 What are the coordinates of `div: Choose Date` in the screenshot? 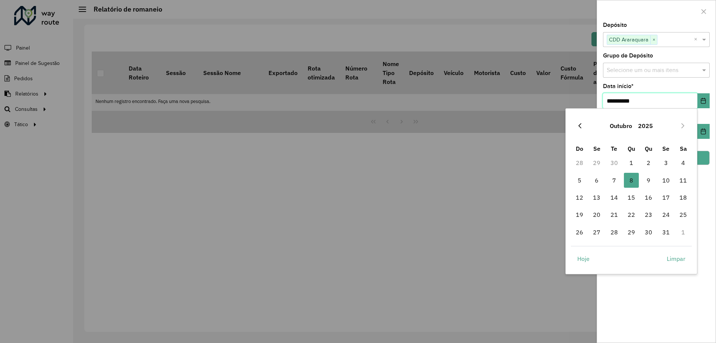 It's located at (632, 191).